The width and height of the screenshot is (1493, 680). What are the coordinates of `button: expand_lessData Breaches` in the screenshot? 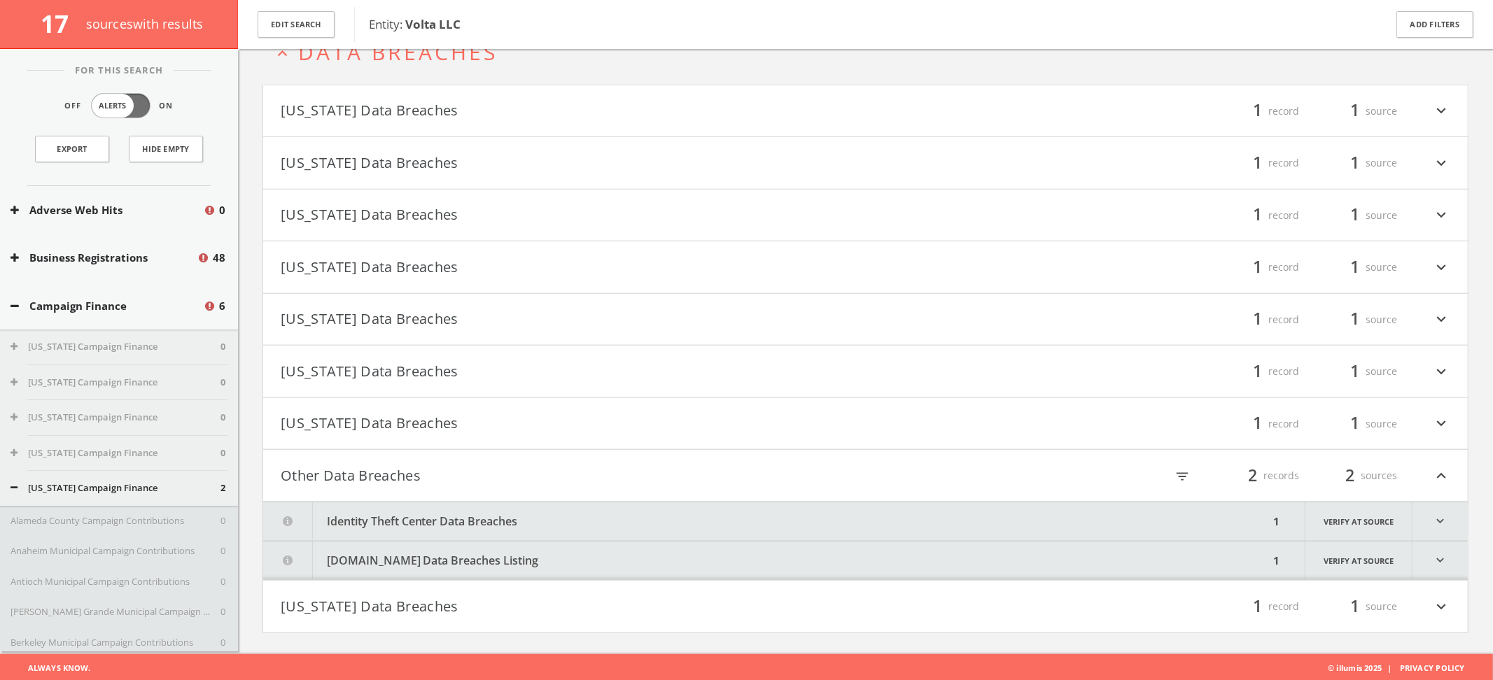 It's located at (871, 52).